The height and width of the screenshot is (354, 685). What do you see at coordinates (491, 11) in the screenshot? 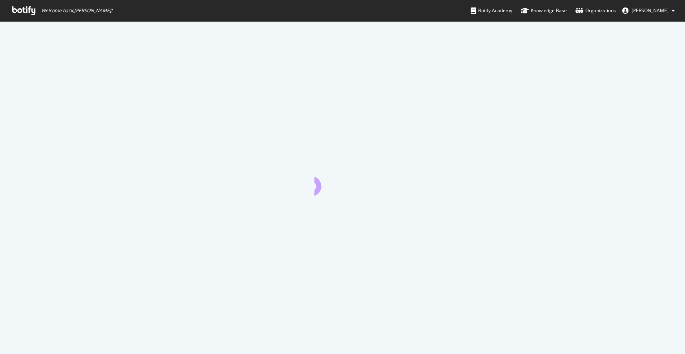
I see `div: Botify Academy` at bounding box center [491, 11].